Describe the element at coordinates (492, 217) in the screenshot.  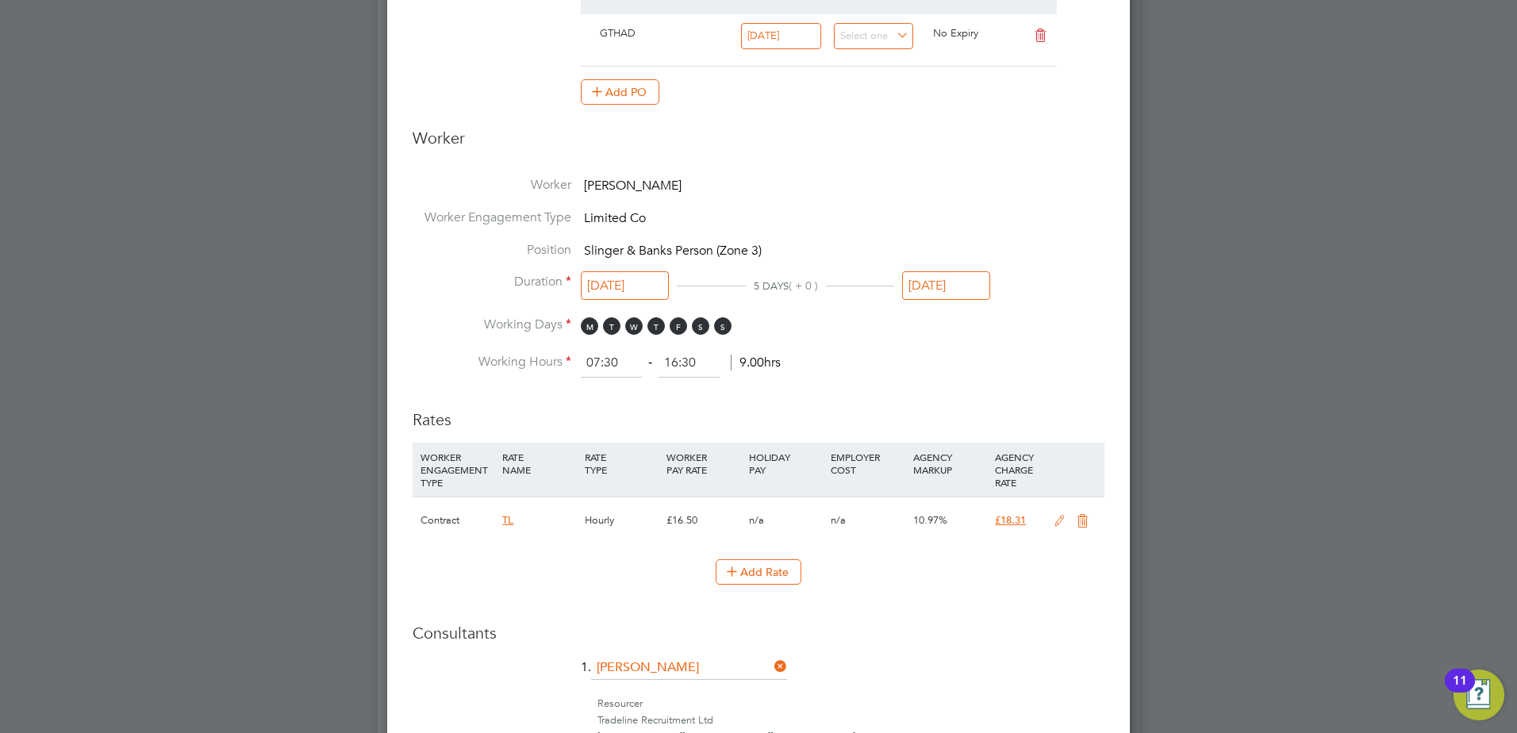
I see `label: Worker Engagement Type` at that location.